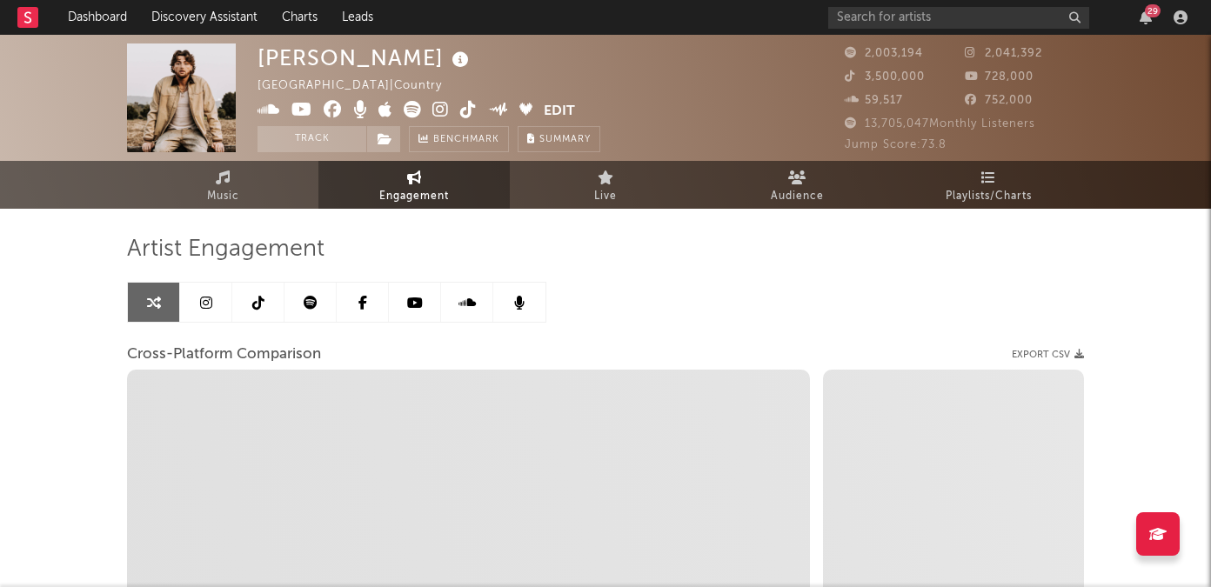 This screenshot has width=1211, height=587. I want to click on button: Edit, so click(559, 111).